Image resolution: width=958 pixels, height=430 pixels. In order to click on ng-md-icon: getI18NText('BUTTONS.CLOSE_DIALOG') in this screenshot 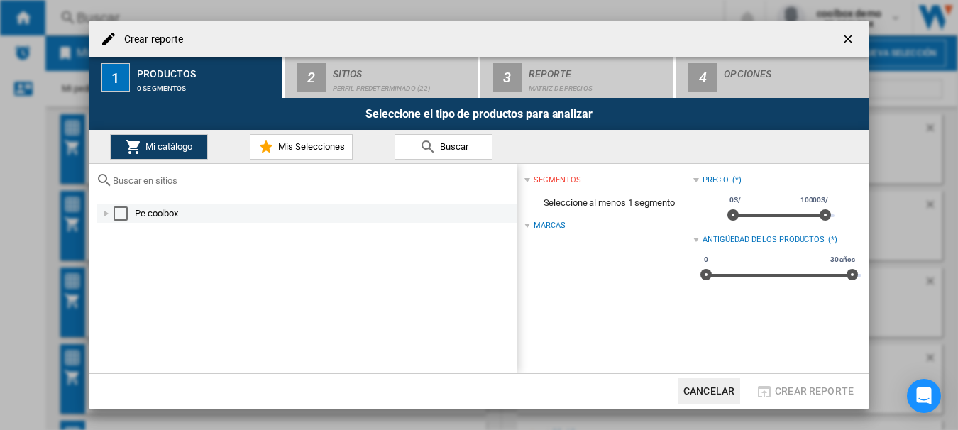, I will do `click(849, 40)`.